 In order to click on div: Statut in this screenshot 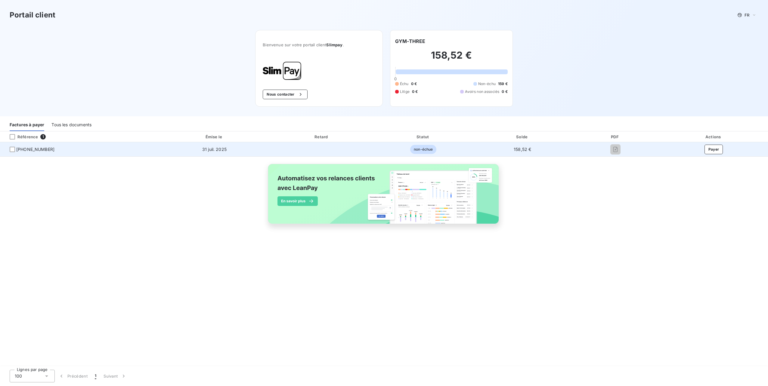, I will do `click(424, 137)`.